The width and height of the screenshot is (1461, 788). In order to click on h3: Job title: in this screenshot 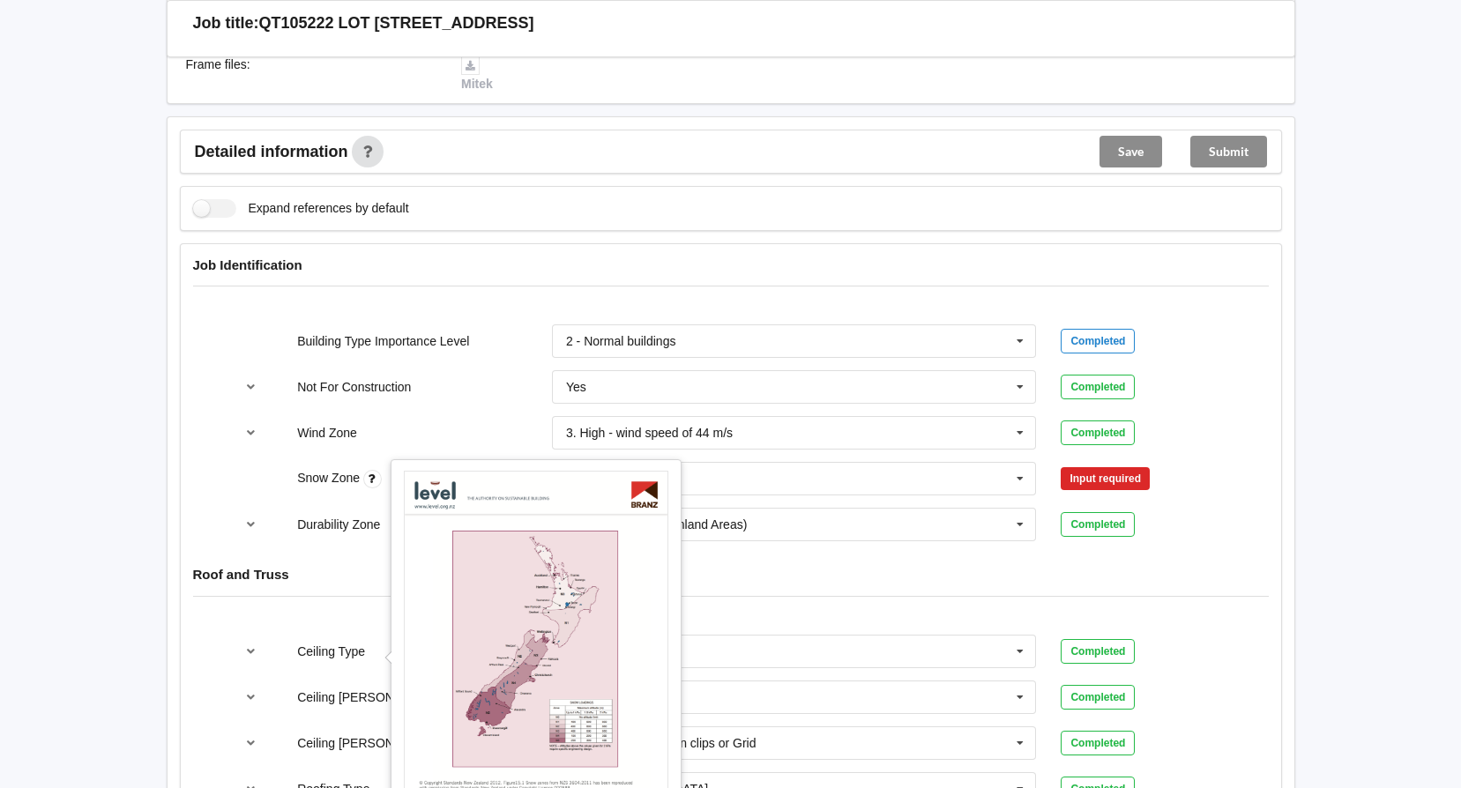, I will do `click(226, 23)`.